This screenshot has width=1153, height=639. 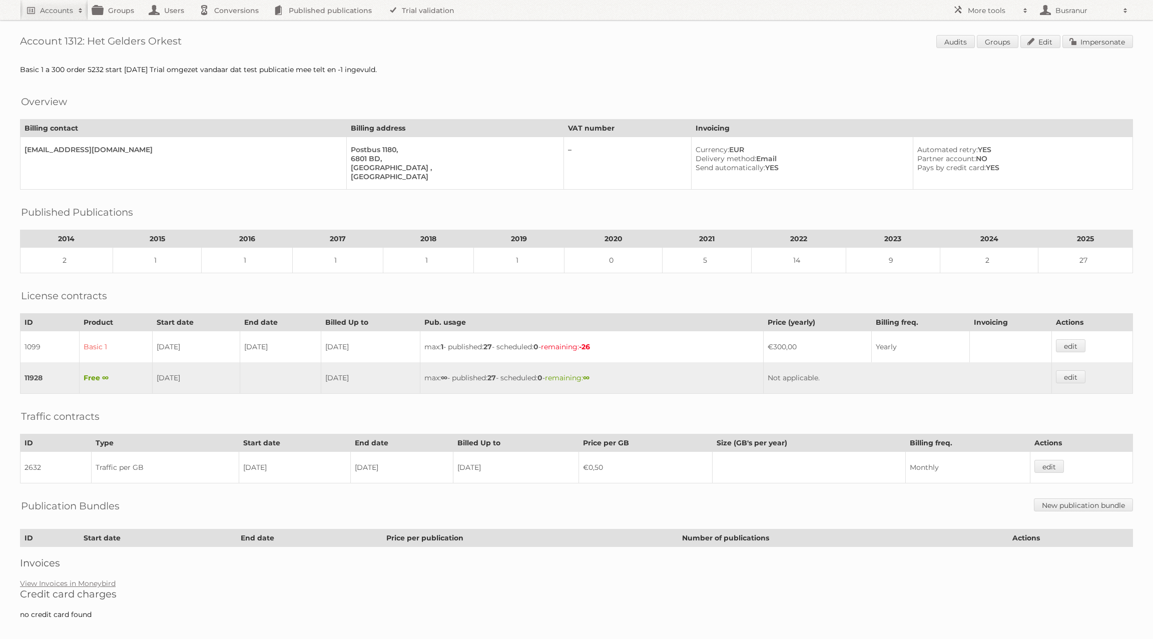 I want to click on span: Send automatically:, so click(x=730, y=168).